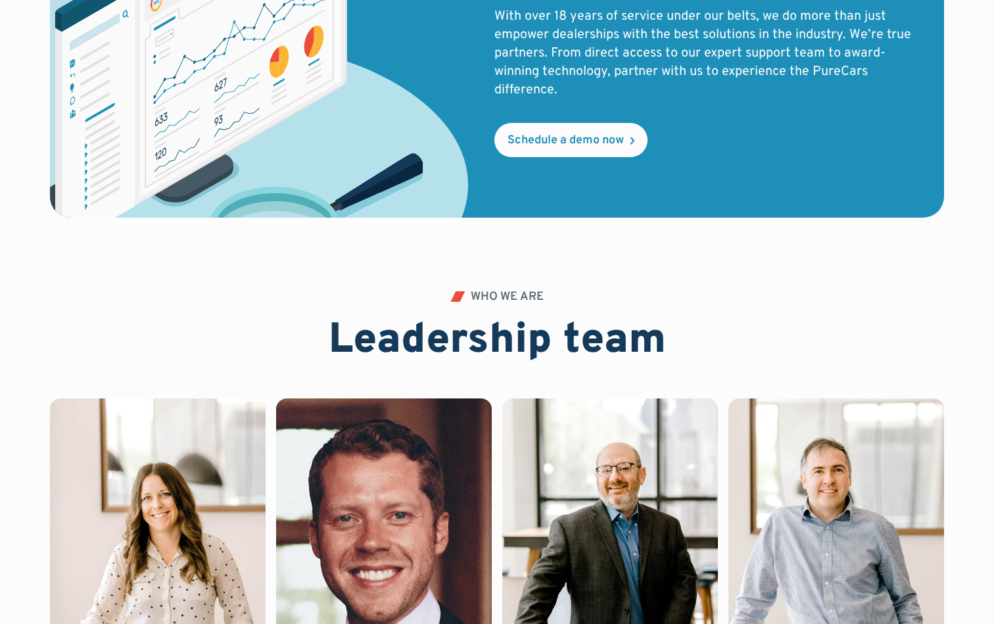 Image resolution: width=994 pixels, height=624 pixels. I want to click on div: Schedule a demo now, so click(565, 141).